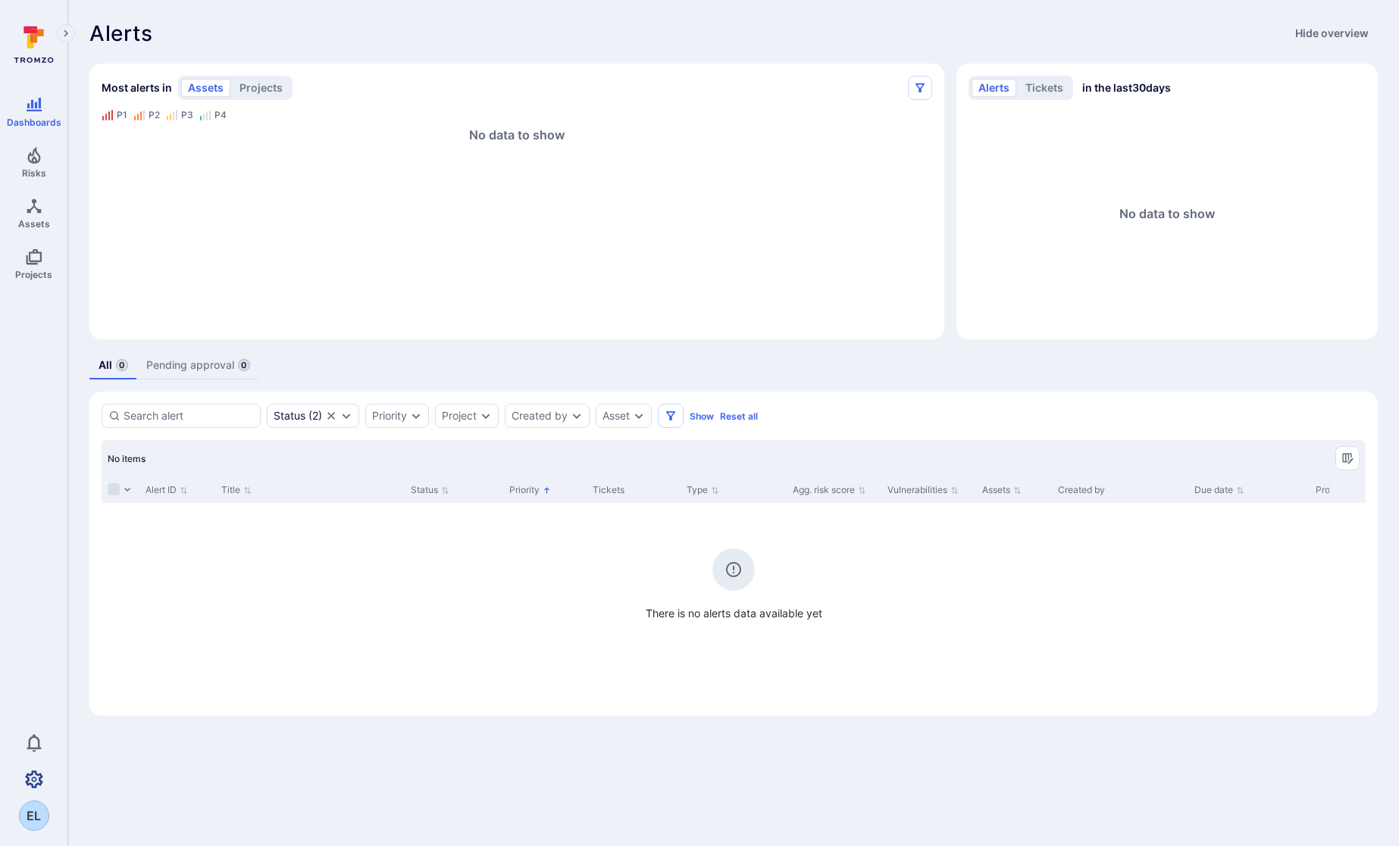 The width and height of the screenshot is (1399, 846). I want to click on div: P3, so click(187, 115).